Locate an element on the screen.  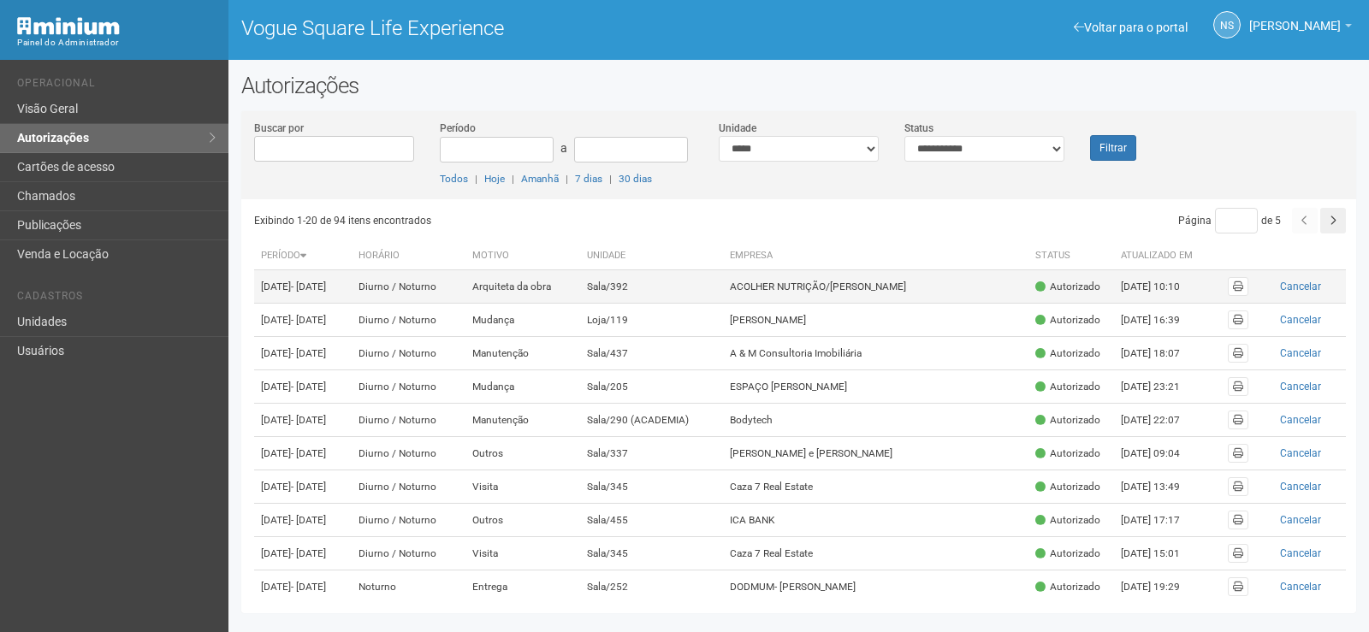
td: Outros is located at coordinates (523, 454).